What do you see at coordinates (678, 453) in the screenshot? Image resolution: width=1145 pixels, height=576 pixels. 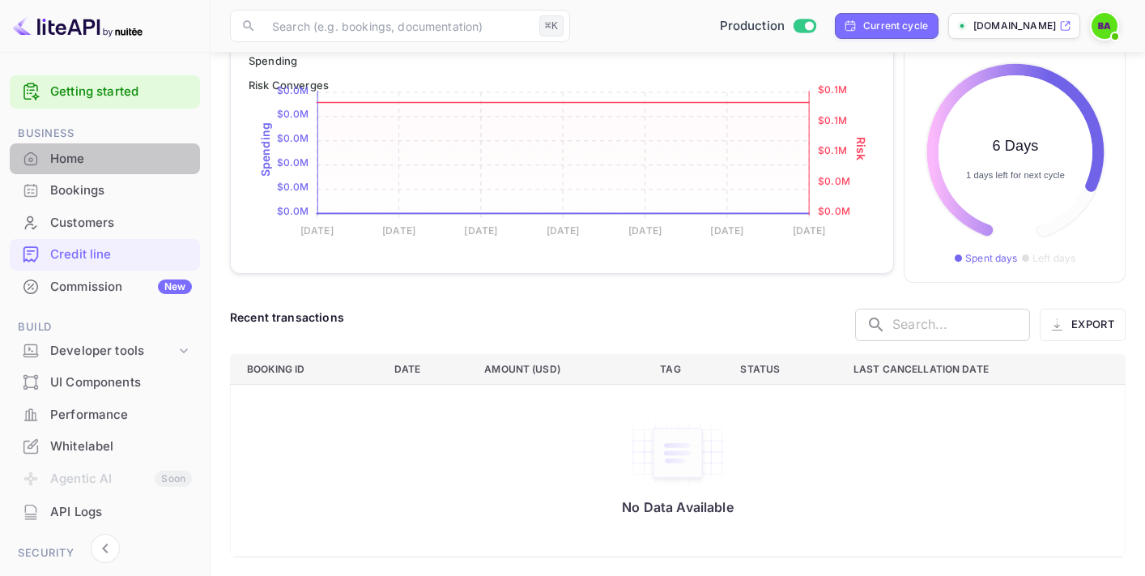 I see `img: empty-state-table.svg` at bounding box center [678, 453].